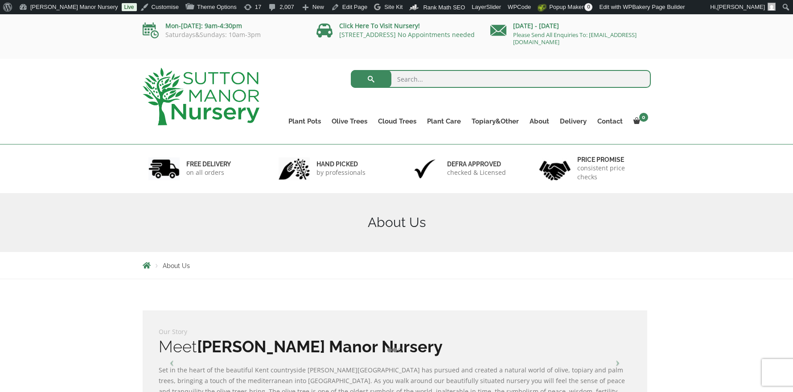 This screenshot has width=793, height=392. What do you see at coordinates (397, 121) in the screenshot?
I see `a: Cloud Trees` at bounding box center [397, 121].